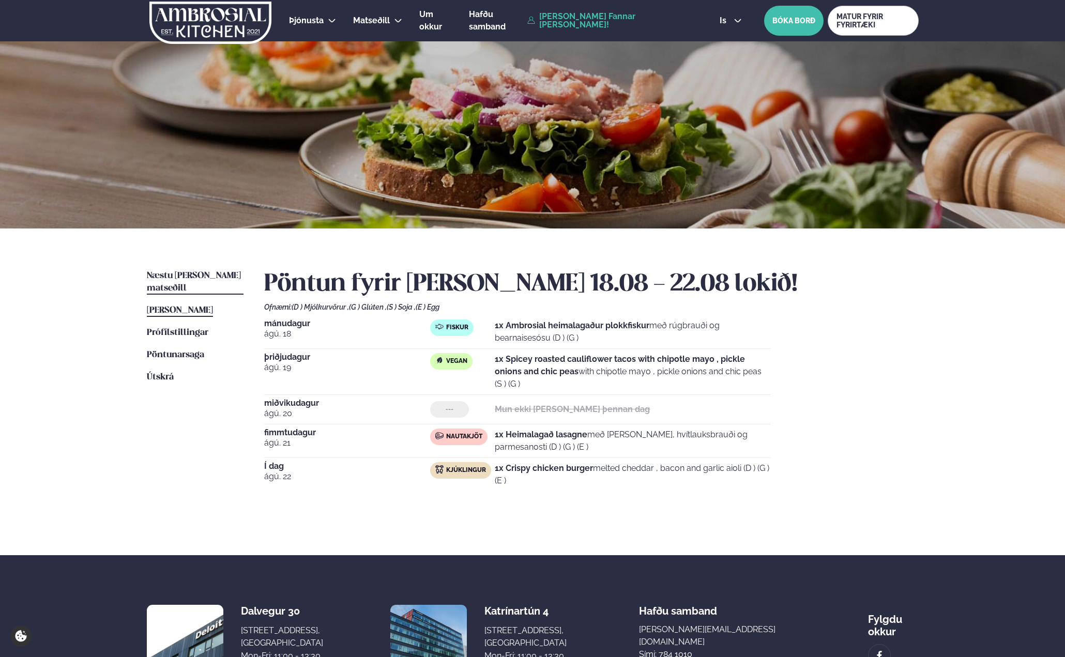  I want to click on span: Pöntunarsaga, so click(175, 355).